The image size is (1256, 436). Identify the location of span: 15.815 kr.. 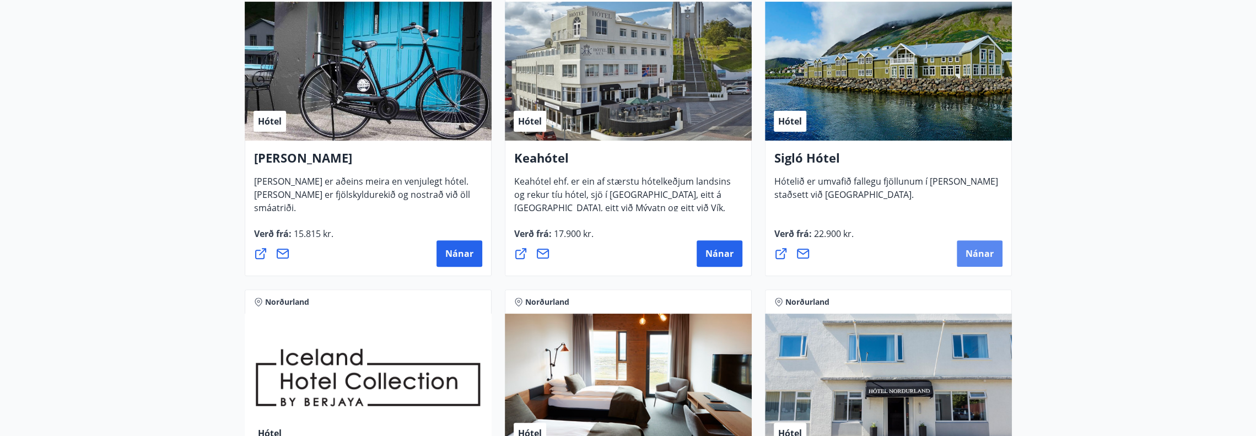
(313, 234).